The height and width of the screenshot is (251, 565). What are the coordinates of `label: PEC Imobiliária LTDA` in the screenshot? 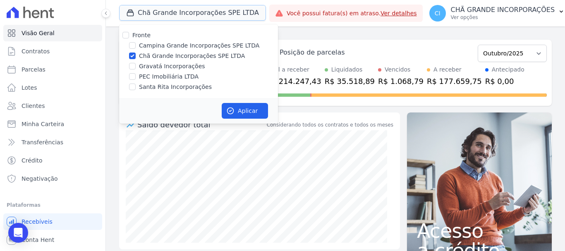 It's located at (169, 77).